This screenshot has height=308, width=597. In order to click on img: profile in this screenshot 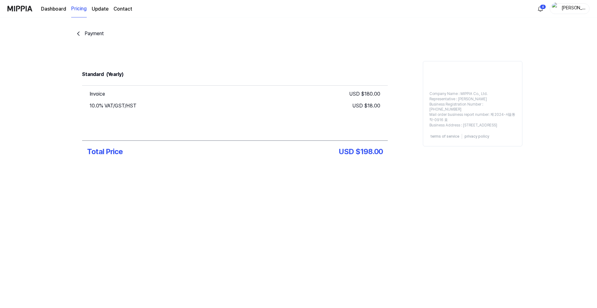, I will do `click(556, 9)`.